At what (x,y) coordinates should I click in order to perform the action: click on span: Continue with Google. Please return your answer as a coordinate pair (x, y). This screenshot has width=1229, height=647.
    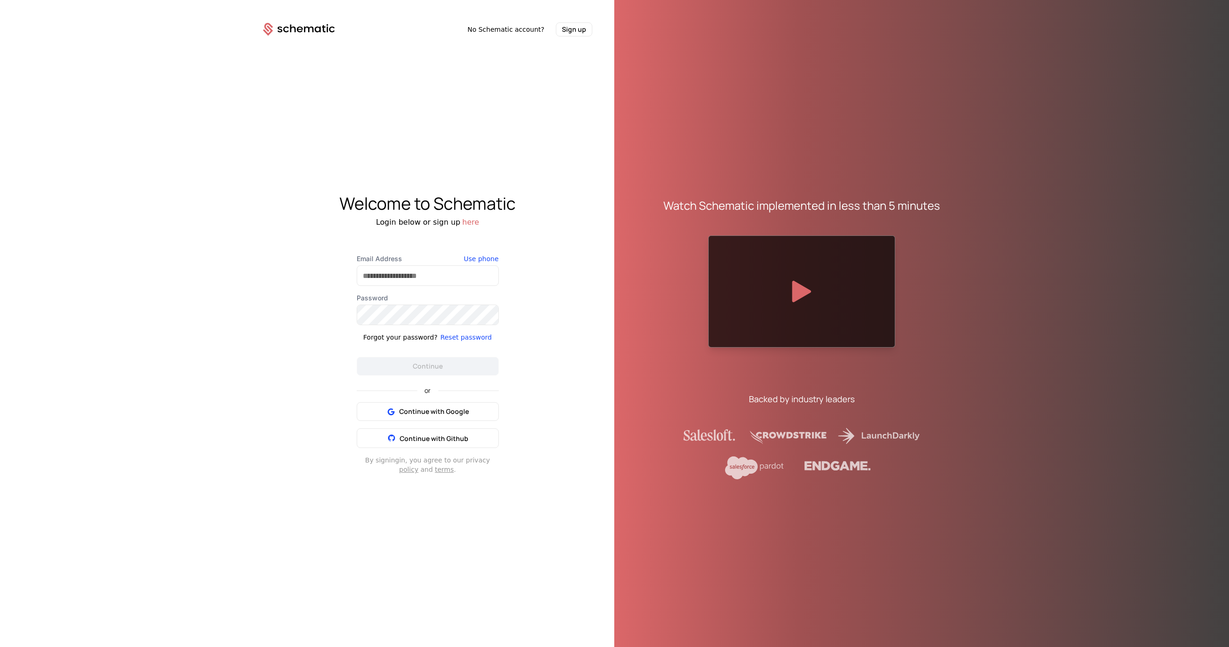
    Looking at the image, I should click on (434, 412).